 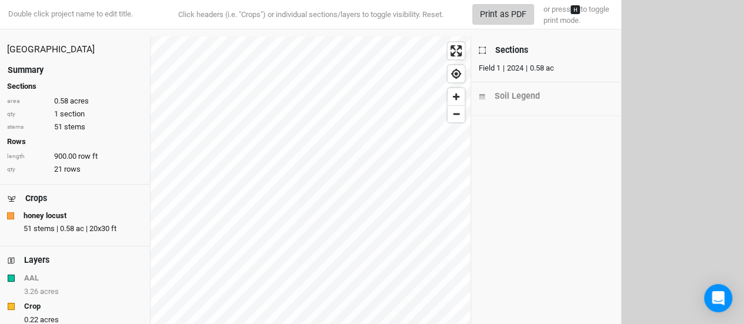 I want to click on h4: Rows, so click(x=75, y=142).